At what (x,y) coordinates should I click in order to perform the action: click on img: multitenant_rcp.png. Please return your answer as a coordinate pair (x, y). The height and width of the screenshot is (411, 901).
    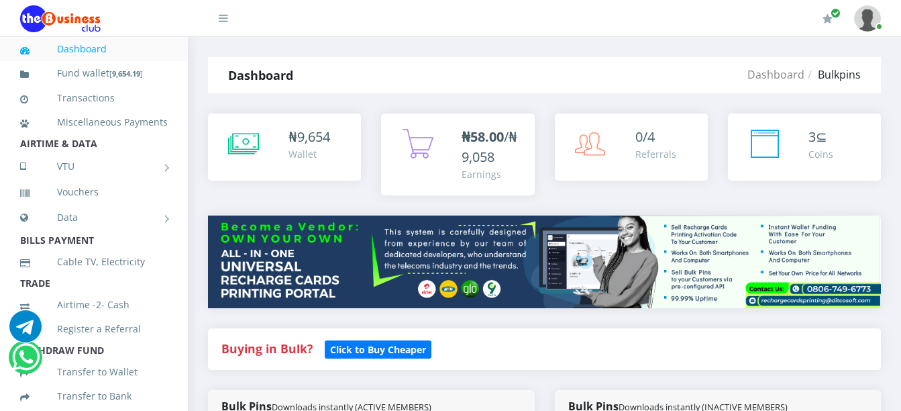
    Looking at the image, I should click on (544, 262).